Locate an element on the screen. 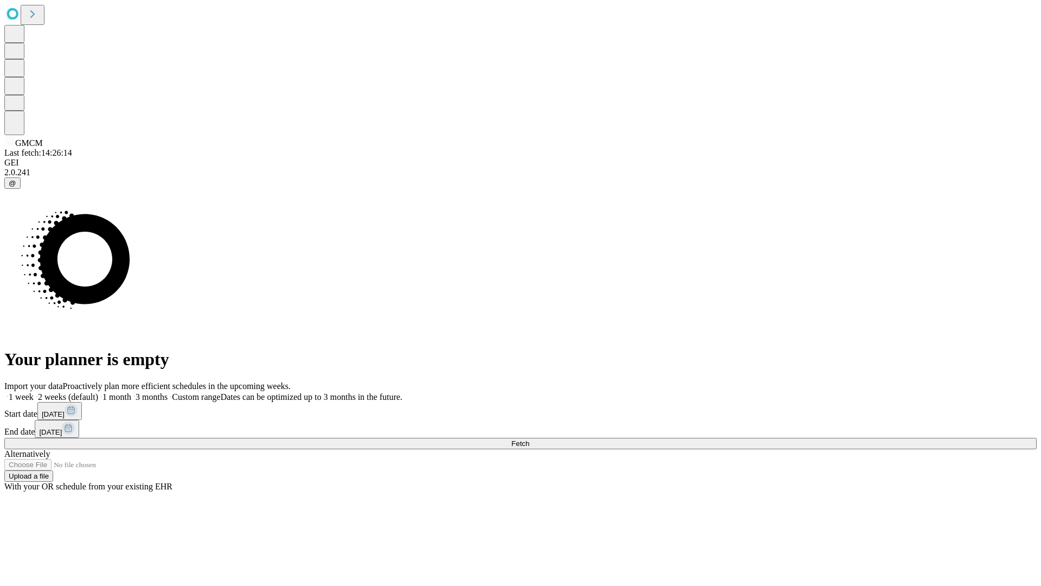 The image size is (1041, 586). span: 2 weeks (default) is located at coordinates (68, 396).